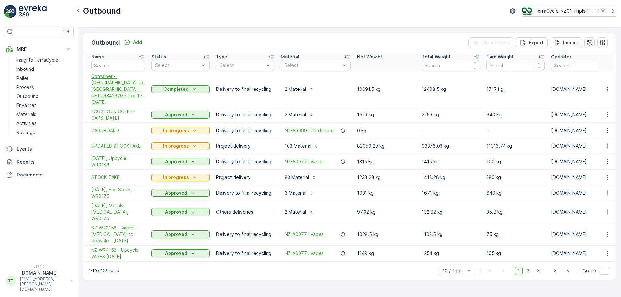 The width and height of the screenshot is (621, 297). I want to click on a: STOCK TAKE, so click(118, 177).